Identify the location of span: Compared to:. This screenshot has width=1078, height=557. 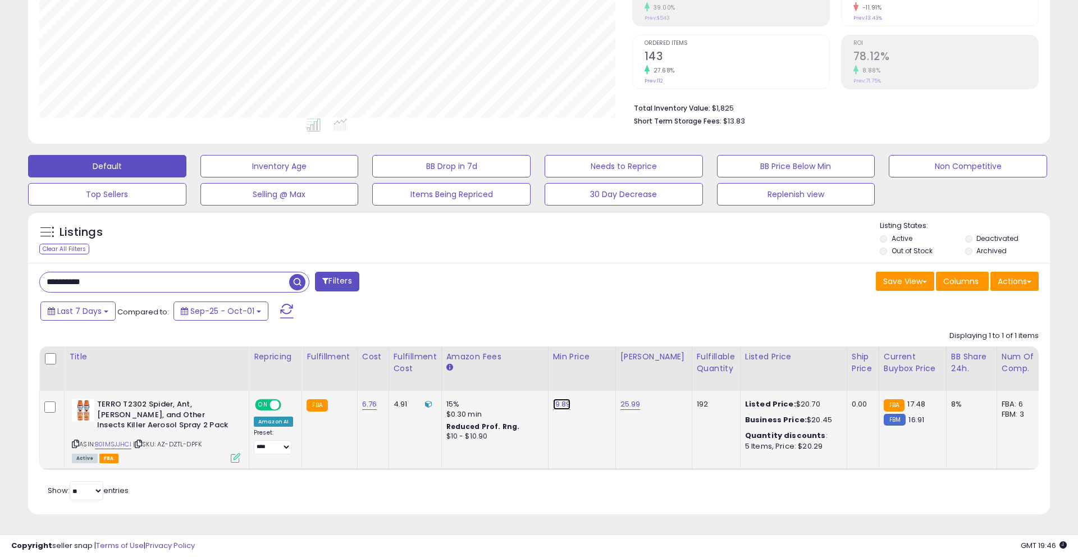
(143, 312).